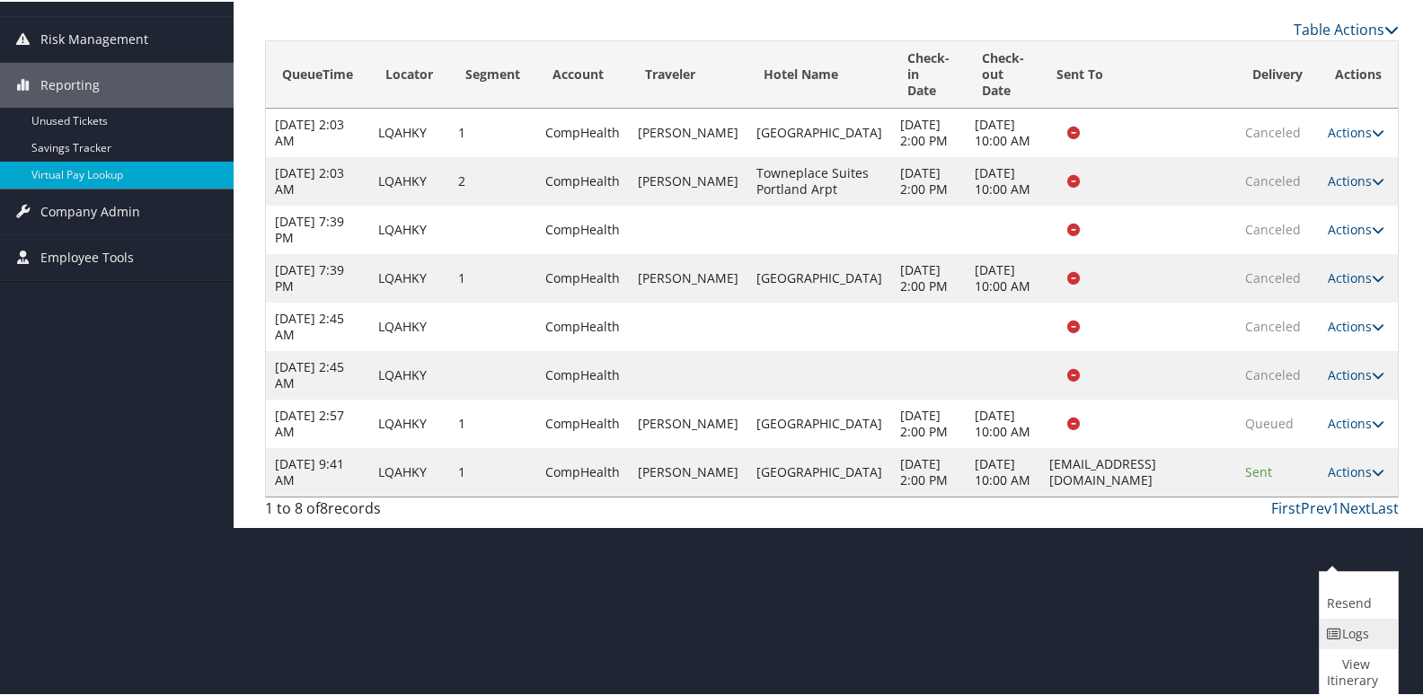 This screenshot has width=1423, height=695. Describe the element at coordinates (1356, 632) in the screenshot. I see `a: Logs` at that location.